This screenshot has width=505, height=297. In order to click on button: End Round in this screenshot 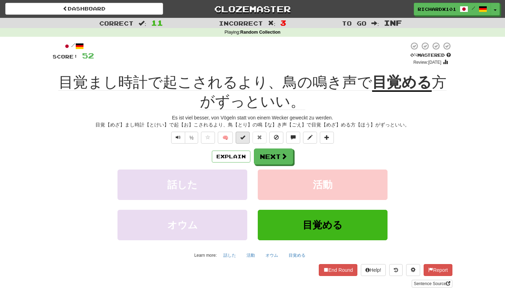, I will do `click(338, 270)`.